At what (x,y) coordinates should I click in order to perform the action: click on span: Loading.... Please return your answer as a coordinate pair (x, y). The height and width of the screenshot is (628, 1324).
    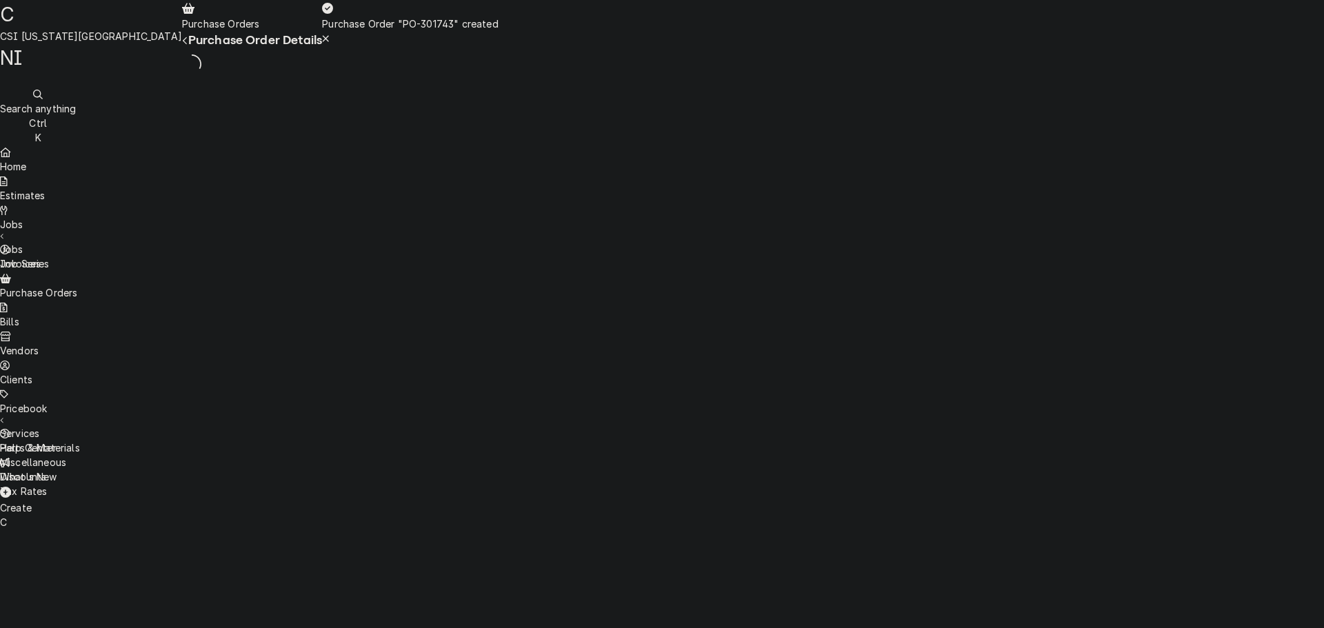
    Looking at the image, I should click on (192, 64).